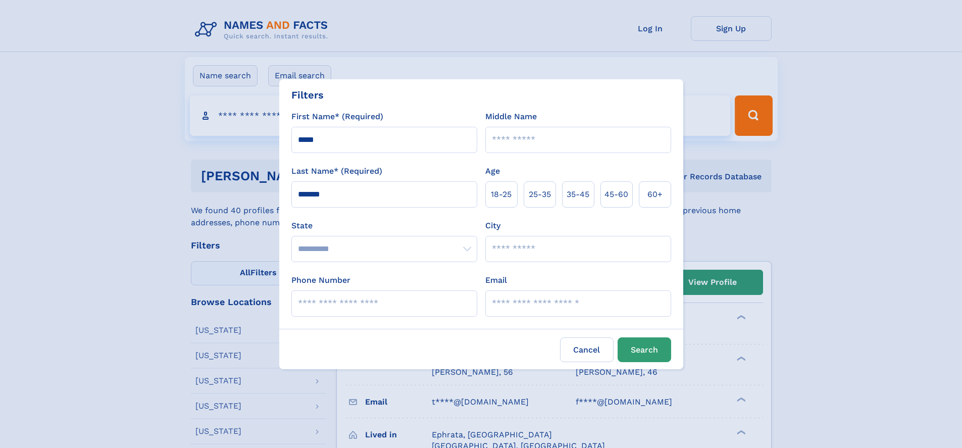  I want to click on button: Search, so click(644, 349).